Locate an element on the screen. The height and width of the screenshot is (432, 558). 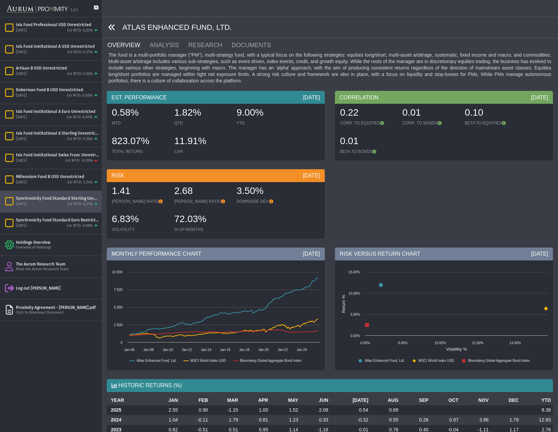
div: Synchronicity Fund Standard Sterling Unrestricted is located at coordinates (57, 198).